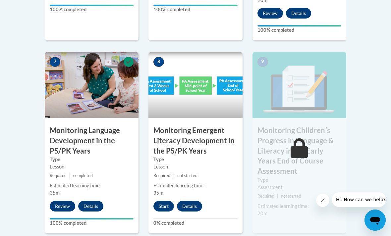  What do you see at coordinates (262, 62) in the screenshot?
I see `span: 9` at bounding box center [262, 62].